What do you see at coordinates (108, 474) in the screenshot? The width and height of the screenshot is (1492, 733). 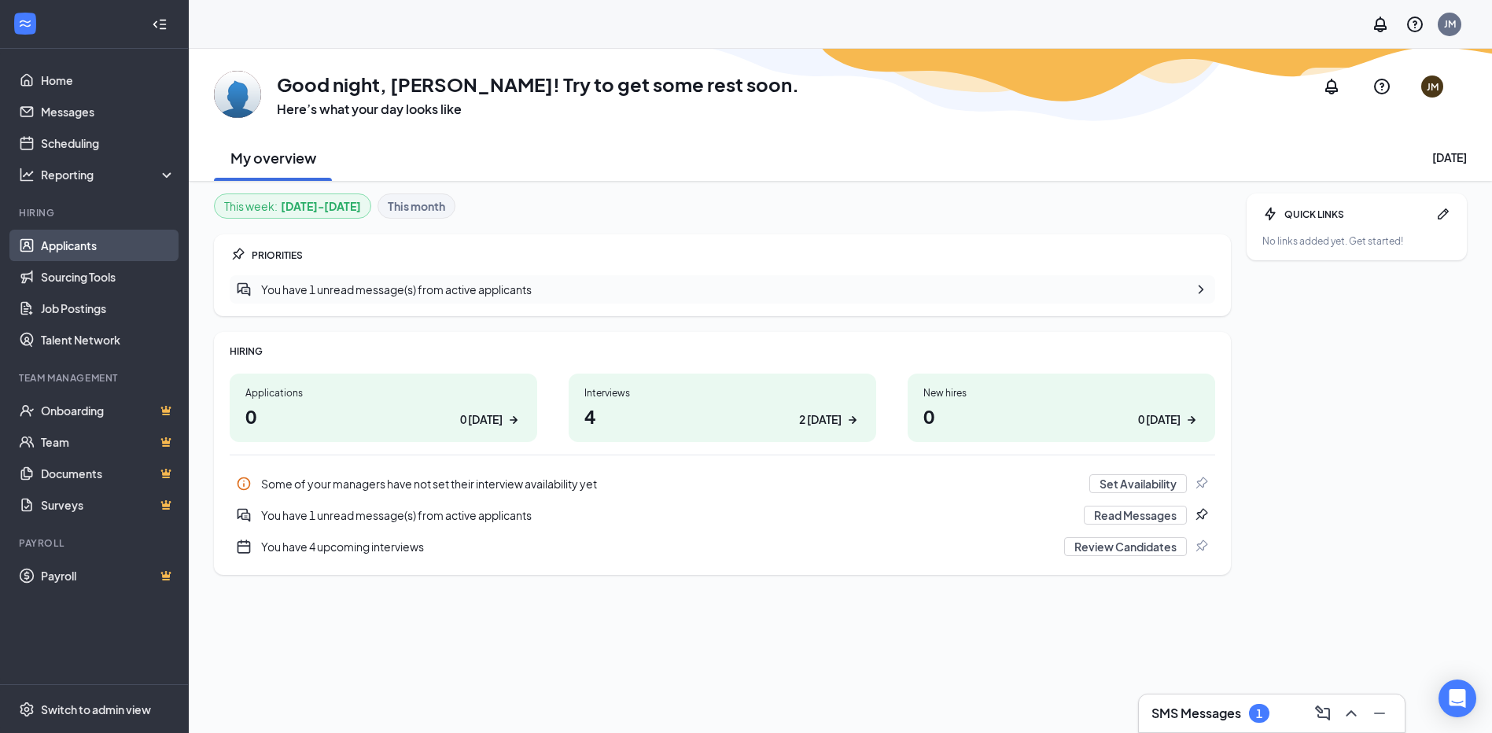 I see `a: DocumentsCrown` at bounding box center [108, 474].